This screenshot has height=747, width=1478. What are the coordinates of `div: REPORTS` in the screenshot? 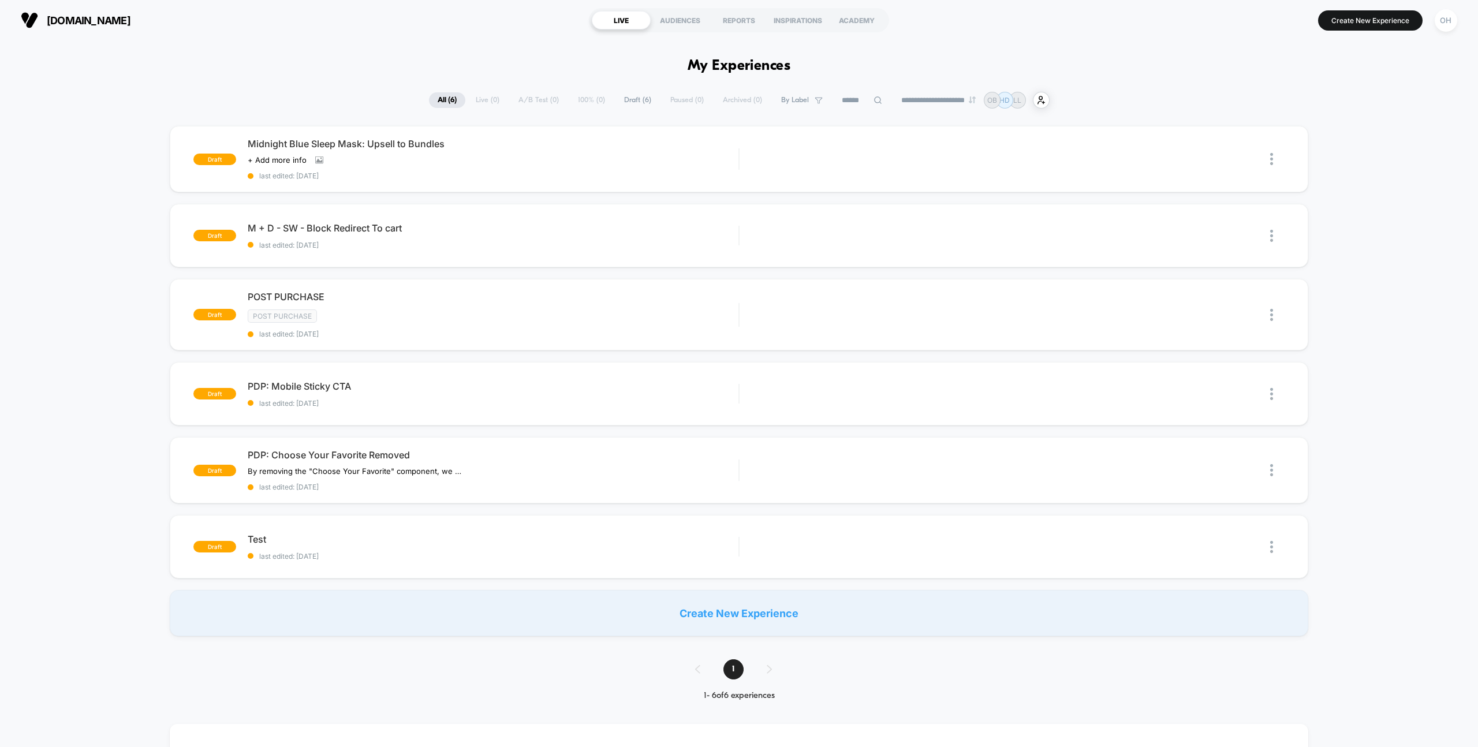 It's located at (739, 20).